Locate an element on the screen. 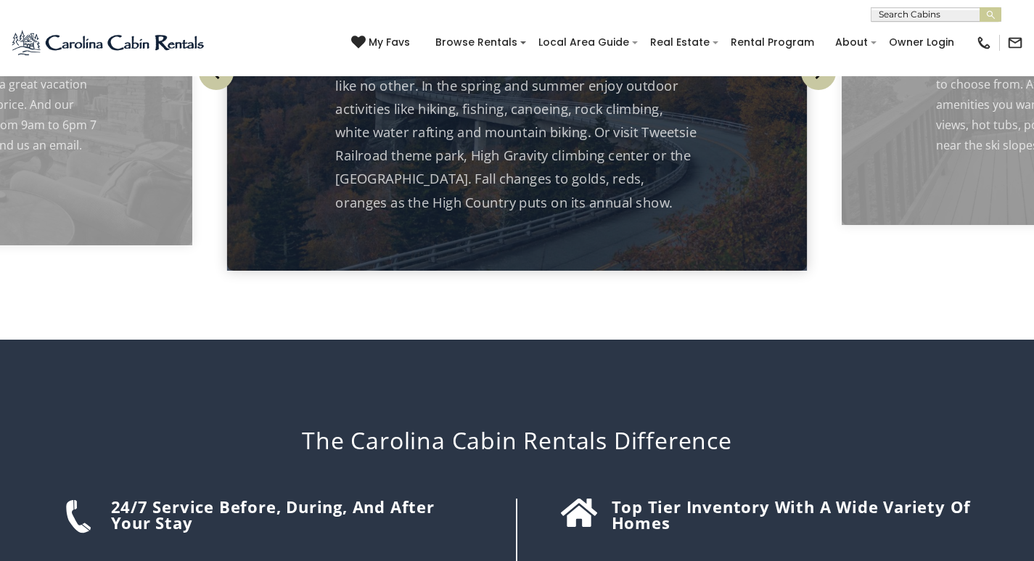 Image resolution: width=1034 pixels, height=561 pixels. img: mail-regular-black.png is located at coordinates (1016, 43).